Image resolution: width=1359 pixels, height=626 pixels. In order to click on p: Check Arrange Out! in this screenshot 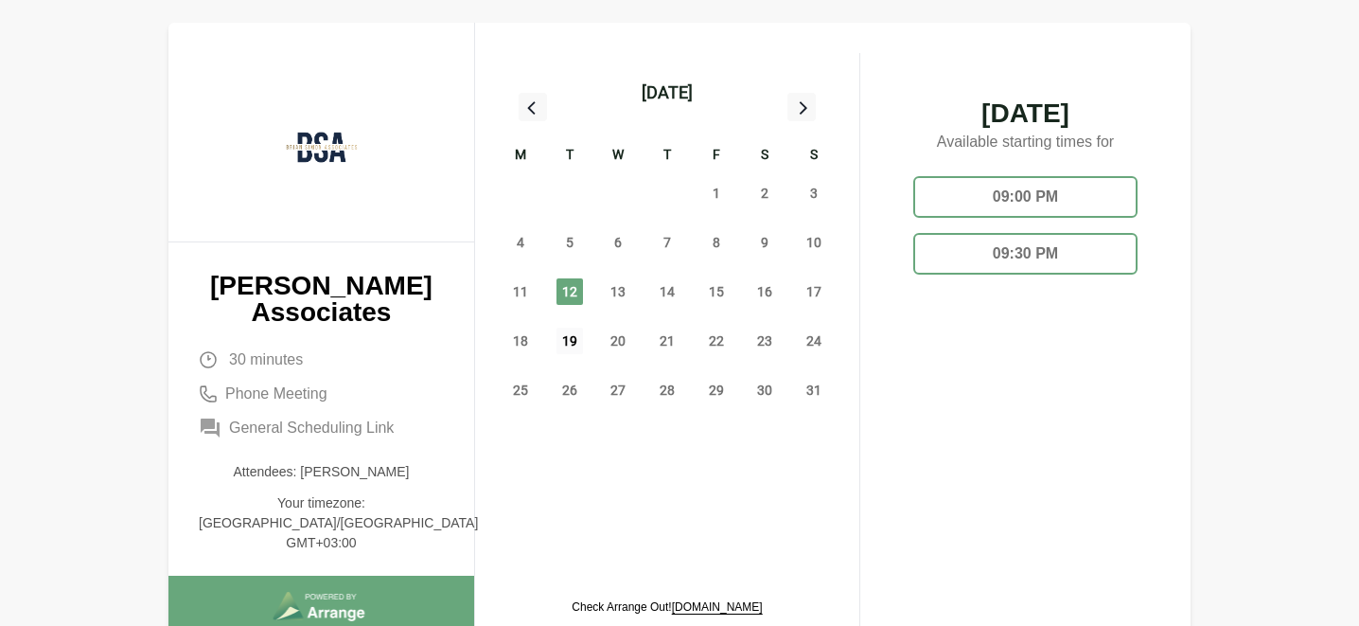, I will do `click(666, 607)`.